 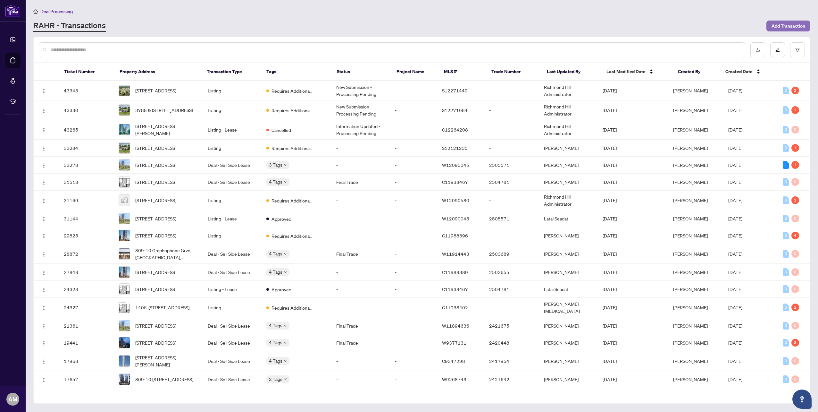 I want to click on th: Tags, so click(x=296, y=72).